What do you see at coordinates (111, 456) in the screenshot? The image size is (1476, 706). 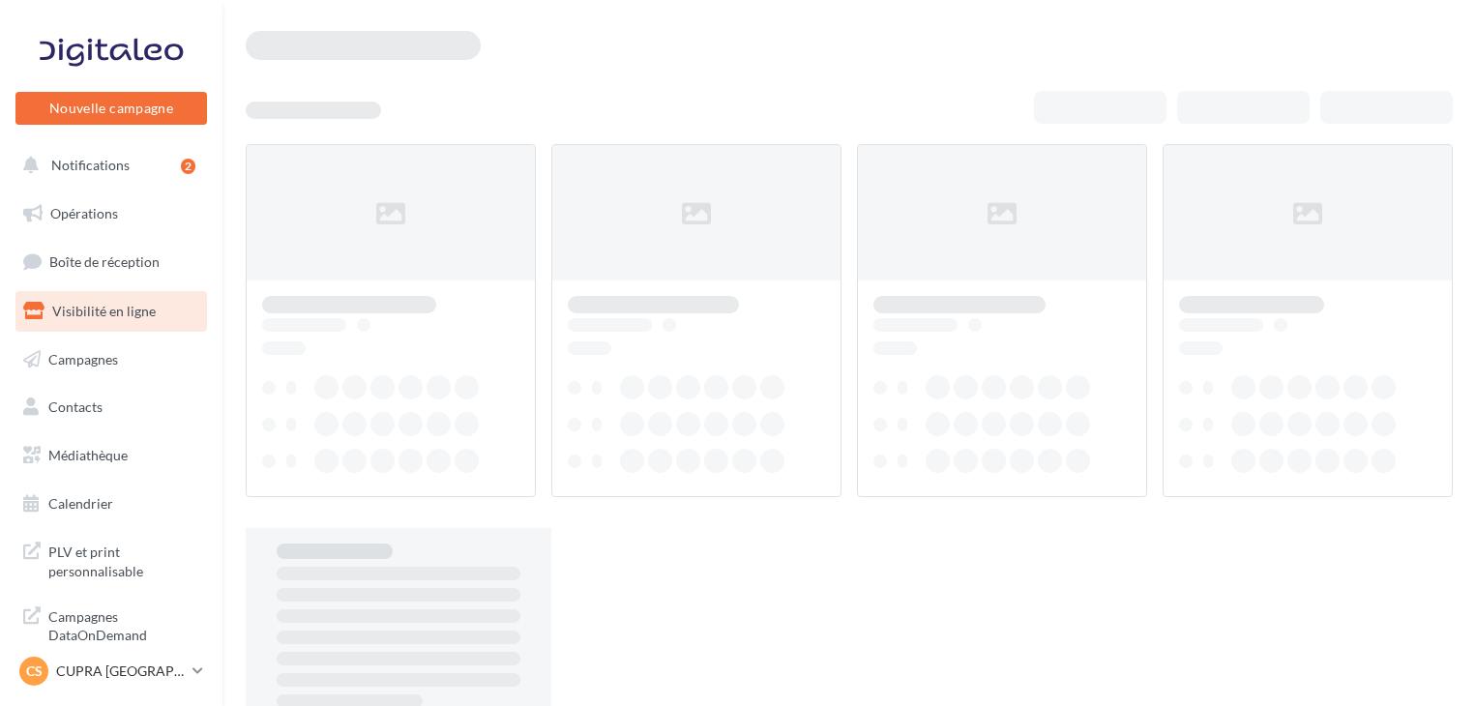 I see `a: Médiathèque` at bounding box center [111, 456].